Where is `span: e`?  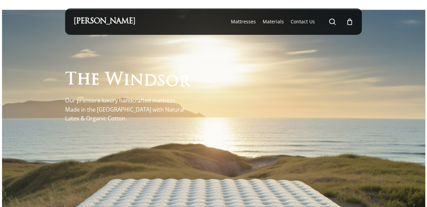
span: e is located at coordinates (95, 80).